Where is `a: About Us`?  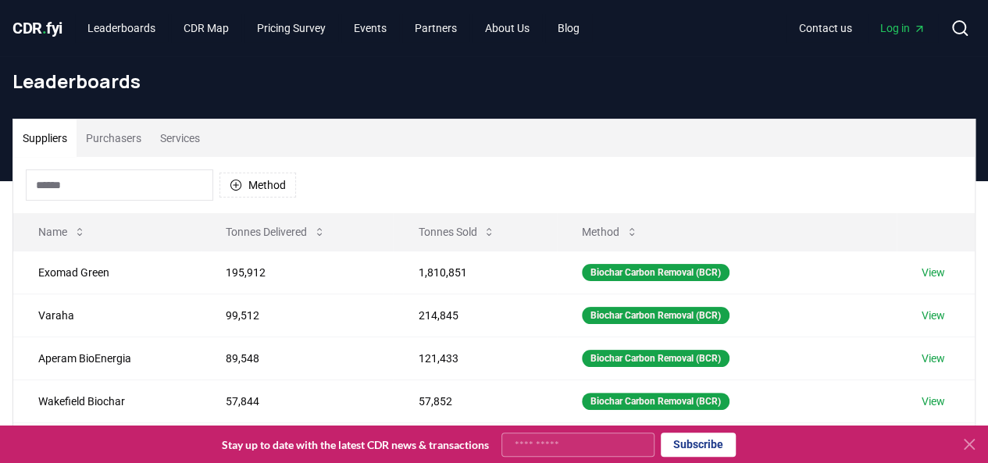
a: About Us is located at coordinates (507, 28).